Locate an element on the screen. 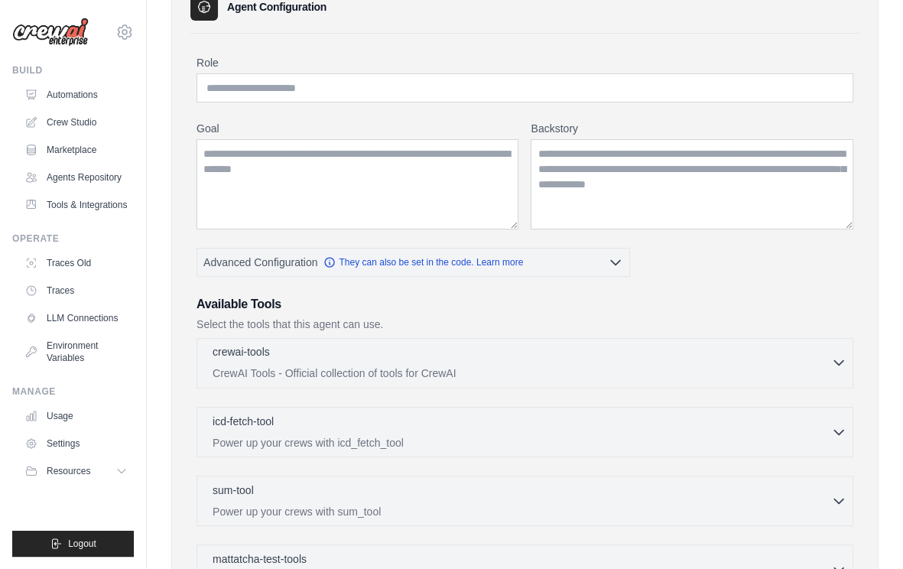 The image size is (903, 569). a: Tools & Integrations is located at coordinates (76, 205).